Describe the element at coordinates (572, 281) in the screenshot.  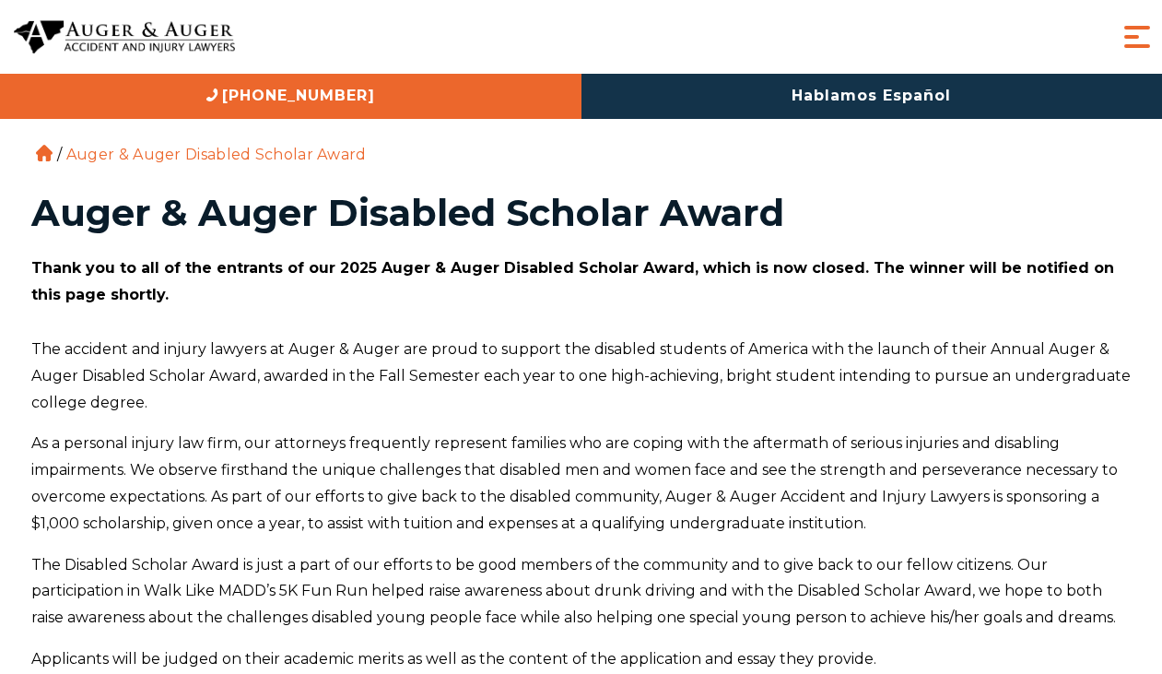
I see `strong: Thank you to all of the entrants of our 2025 Auger & Auger Disabled Scholar Award, which is now c...` at that location.